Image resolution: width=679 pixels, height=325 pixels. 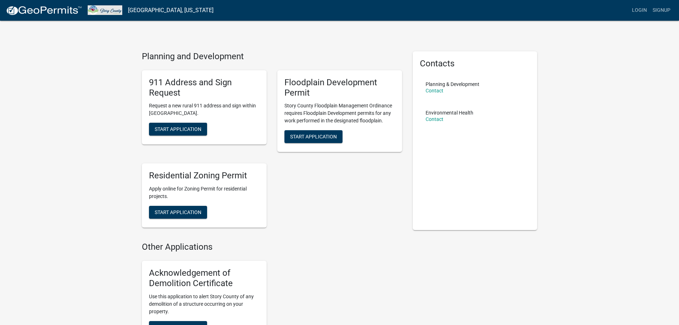 What do you see at coordinates (340, 88) in the screenshot?
I see `h5: Floodplain Development Permit` at bounding box center [340, 88].